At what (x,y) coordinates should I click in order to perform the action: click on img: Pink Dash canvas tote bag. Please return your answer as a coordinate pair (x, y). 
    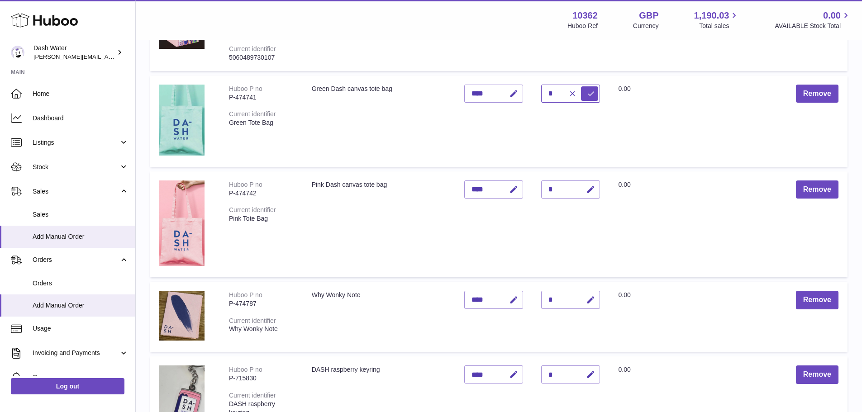
    Looking at the image, I should click on (182, 223).